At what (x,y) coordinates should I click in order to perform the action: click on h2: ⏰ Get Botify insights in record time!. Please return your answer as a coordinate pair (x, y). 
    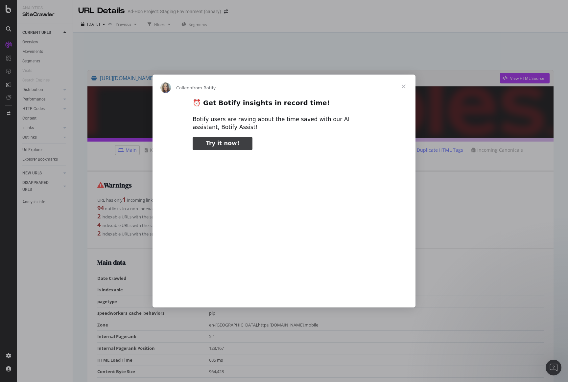
    Looking at the image, I should click on (284, 105).